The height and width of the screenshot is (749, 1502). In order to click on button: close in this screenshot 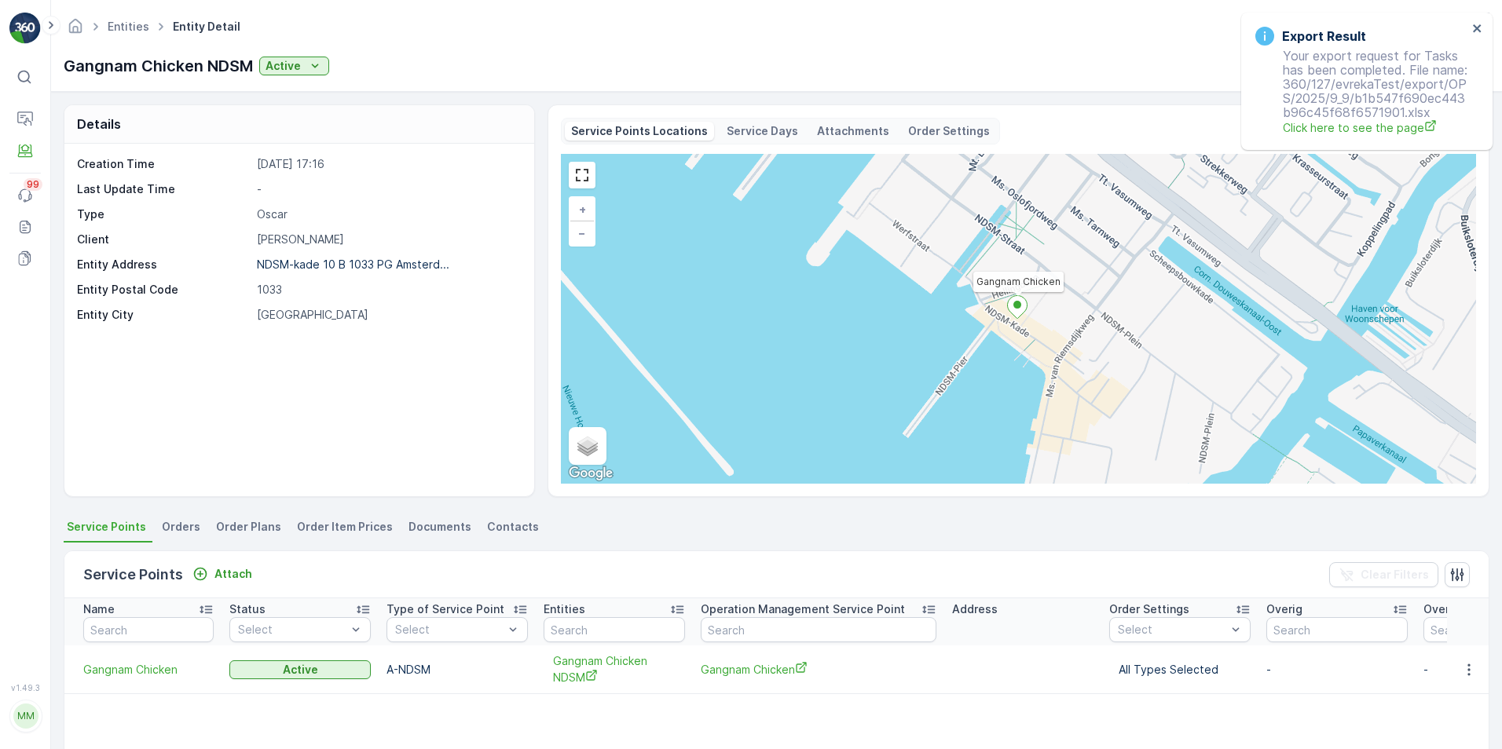, I will do `click(1478, 29)`.